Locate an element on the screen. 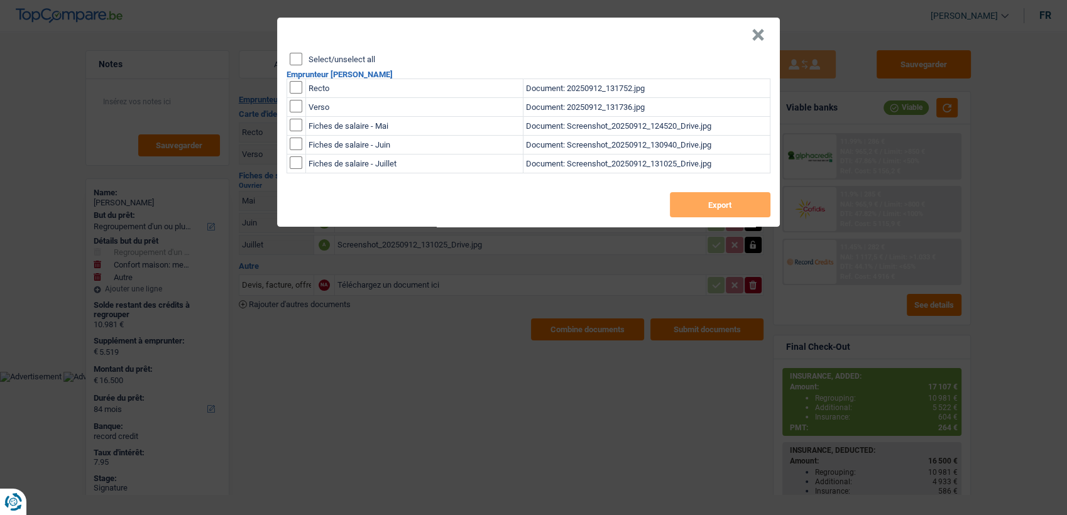 This screenshot has width=1067, height=515. td: Document: 20250912_131736.jpg is located at coordinates (646, 107).